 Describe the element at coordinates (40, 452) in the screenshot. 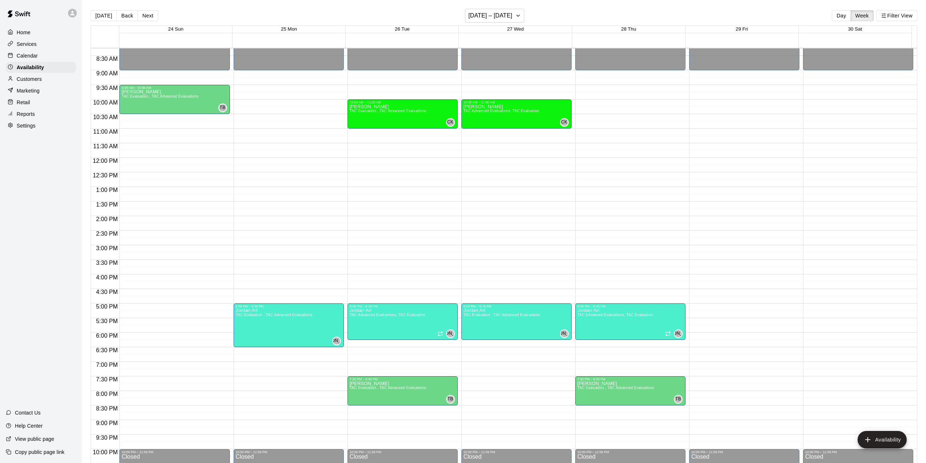

I see `p: Copy public page link` at that location.